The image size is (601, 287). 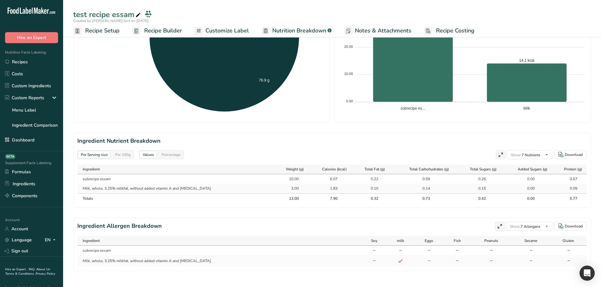 What do you see at coordinates (478, 199) in the screenshot?
I see `div: 0.42` at bounding box center [478, 199].